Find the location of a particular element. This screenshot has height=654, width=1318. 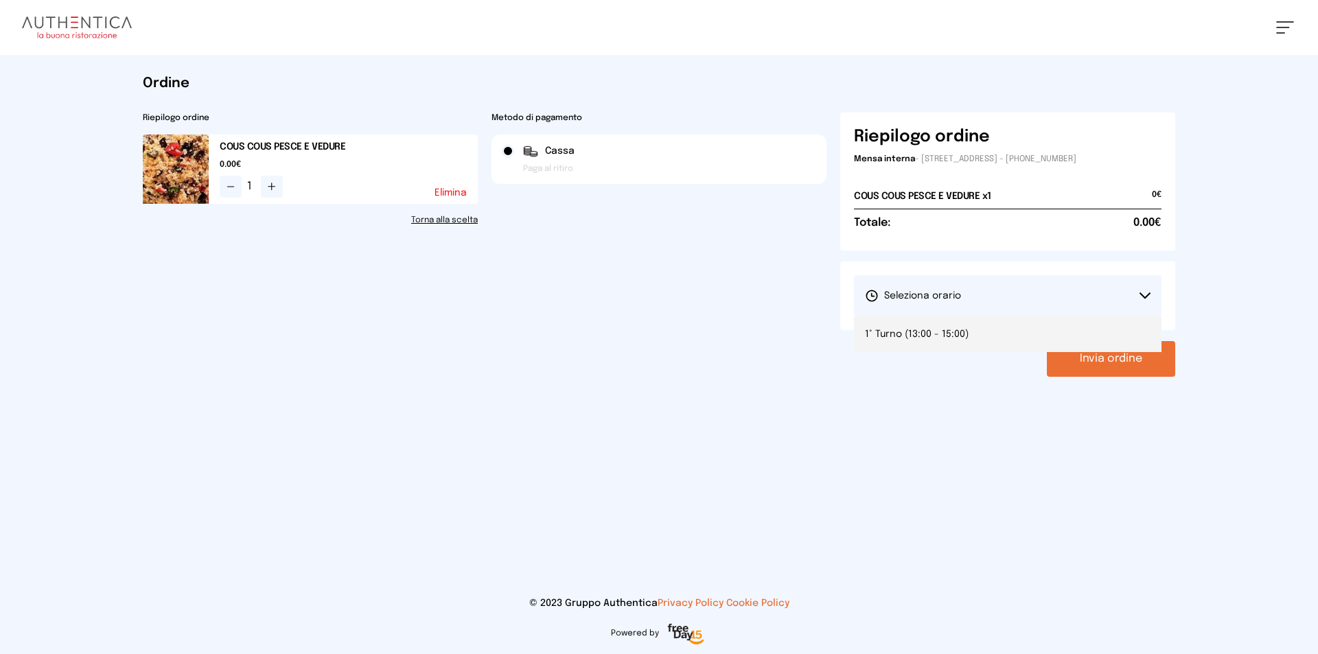

button: Seleziona orario is located at coordinates (1007, 296).